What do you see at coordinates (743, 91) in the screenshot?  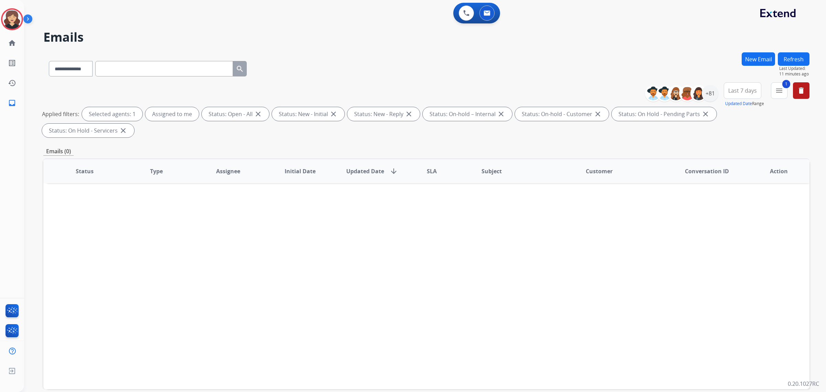 I see `button: Last 7 days` at bounding box center [743, 91].